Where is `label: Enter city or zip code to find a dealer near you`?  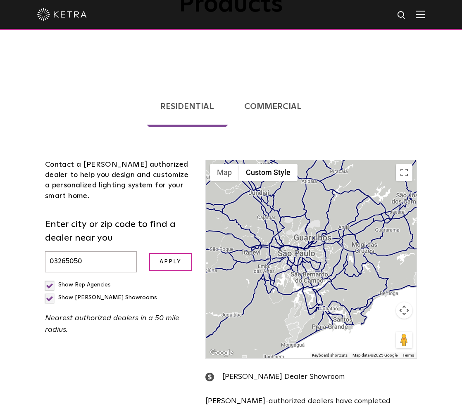
label: Enter city or zip code to find a dealer near you is located at coordinates (119, 232).